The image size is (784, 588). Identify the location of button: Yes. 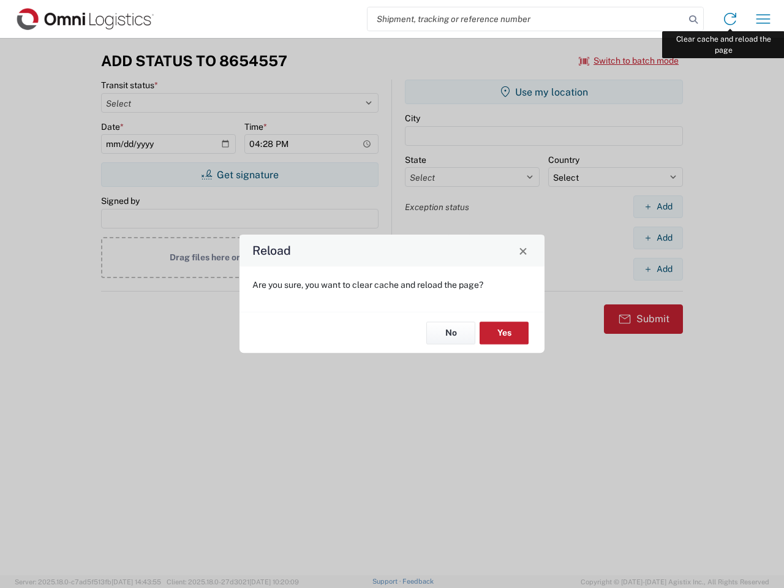
(504, 333).